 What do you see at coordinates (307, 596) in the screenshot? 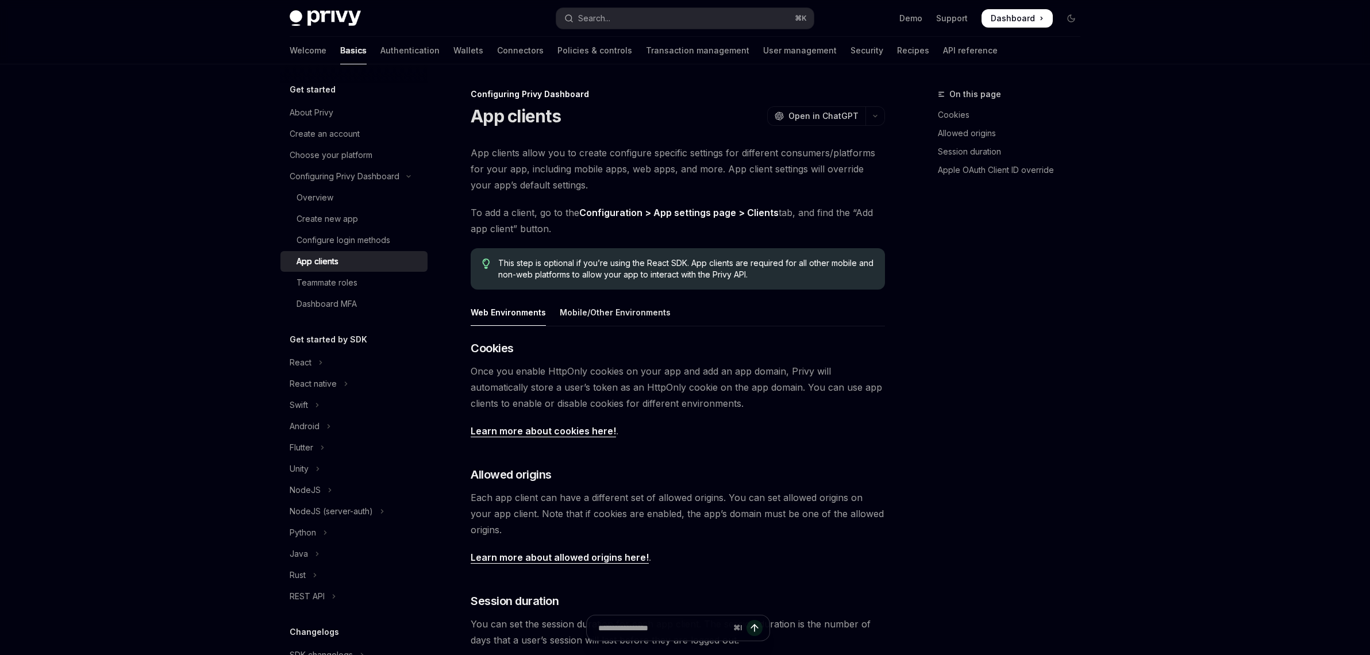
I see `div: REST API` at bounding box center [307, 596].